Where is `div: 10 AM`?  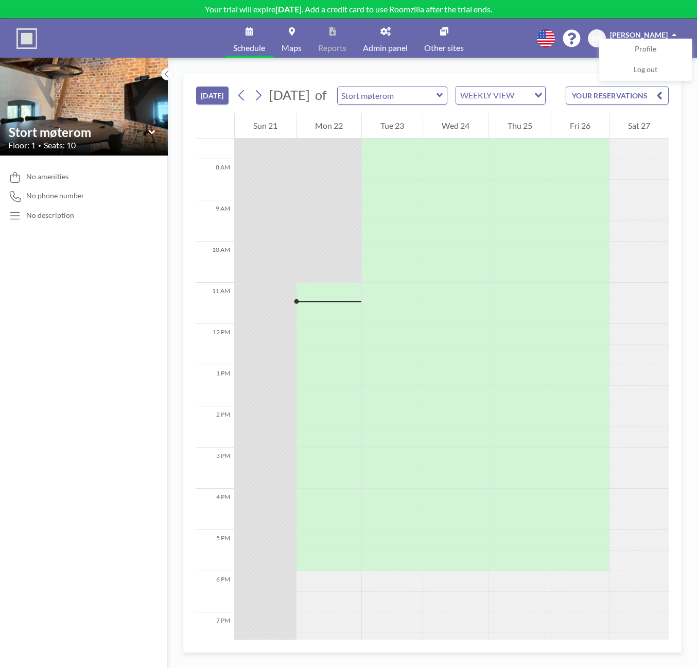
div: 10 AM is located at coordinates (215, 262).